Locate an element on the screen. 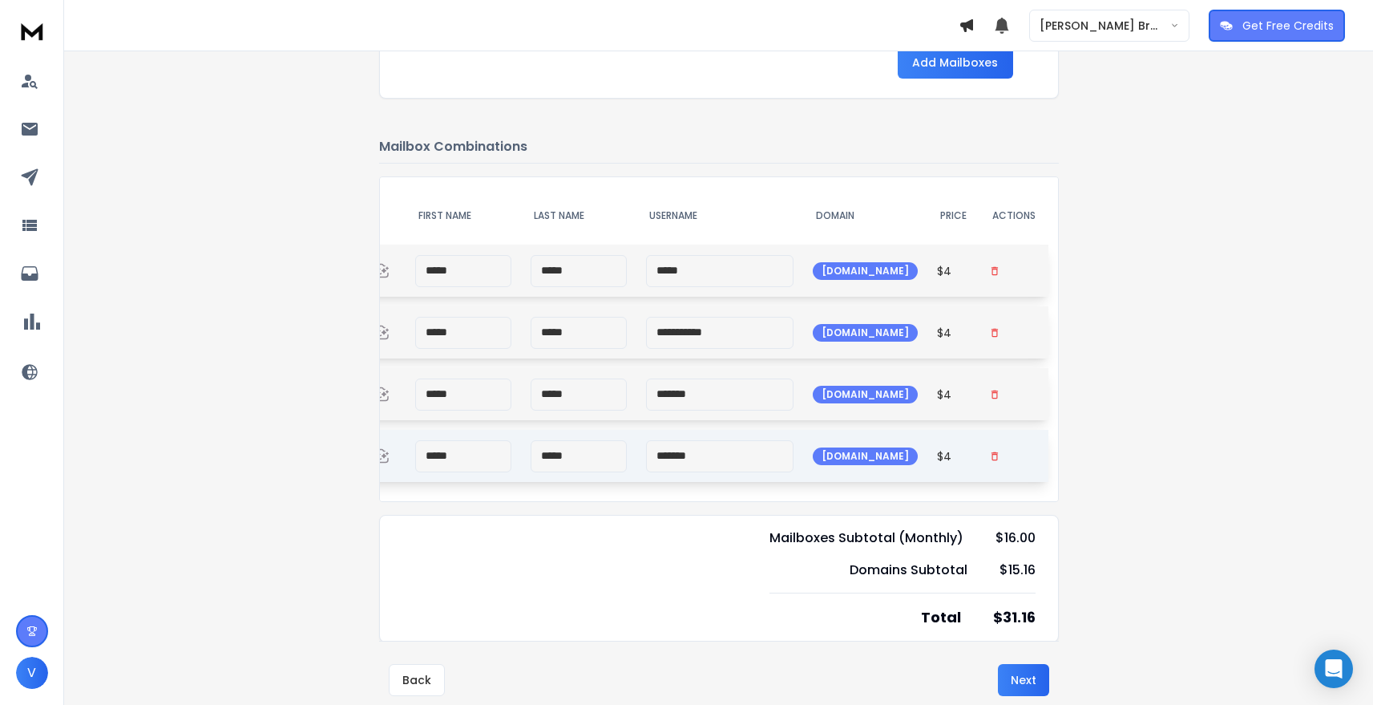 The image size is (1373, 705). th: Domain is located at coordinates (865, 216).